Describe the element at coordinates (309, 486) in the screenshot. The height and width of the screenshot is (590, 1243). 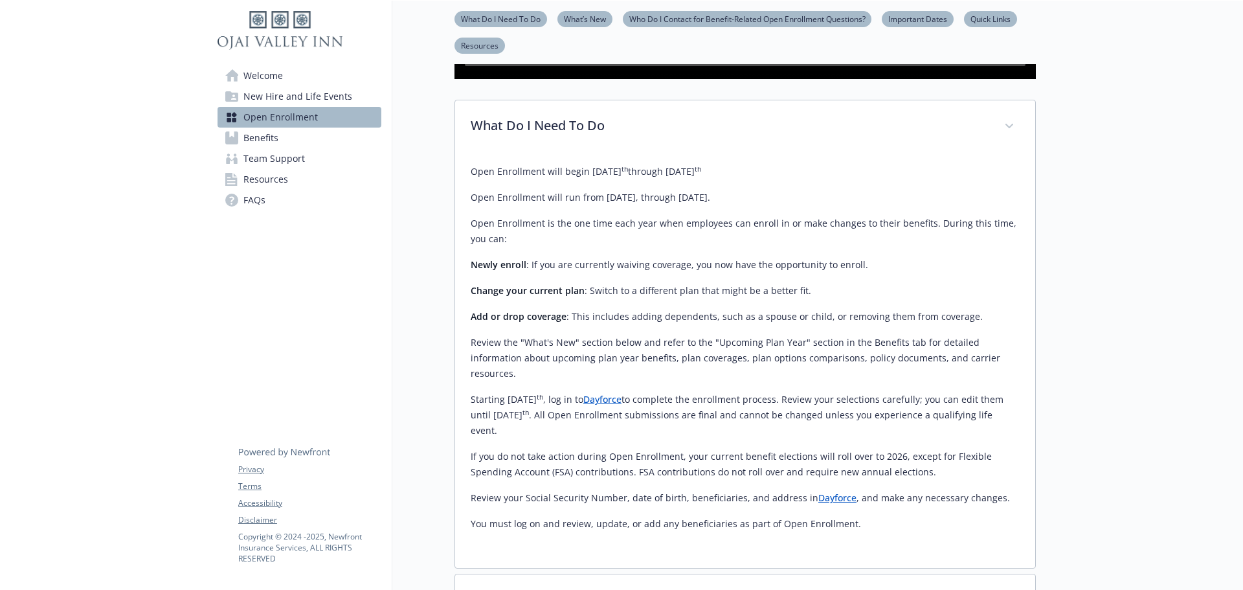
I see `a: Terms` at that location.